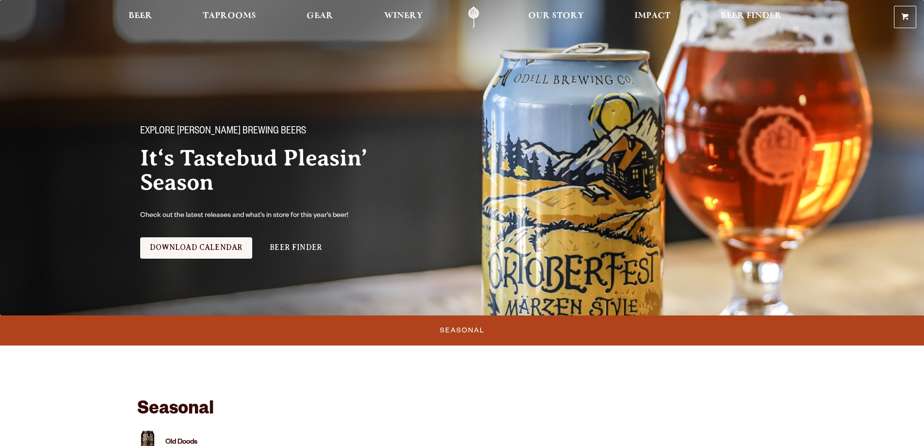 This screenshot has width=924, height=446. What do you see at coordinates (140, 16) in the screenshot?
I see `span: Beer` at bounding box center [140, 16].